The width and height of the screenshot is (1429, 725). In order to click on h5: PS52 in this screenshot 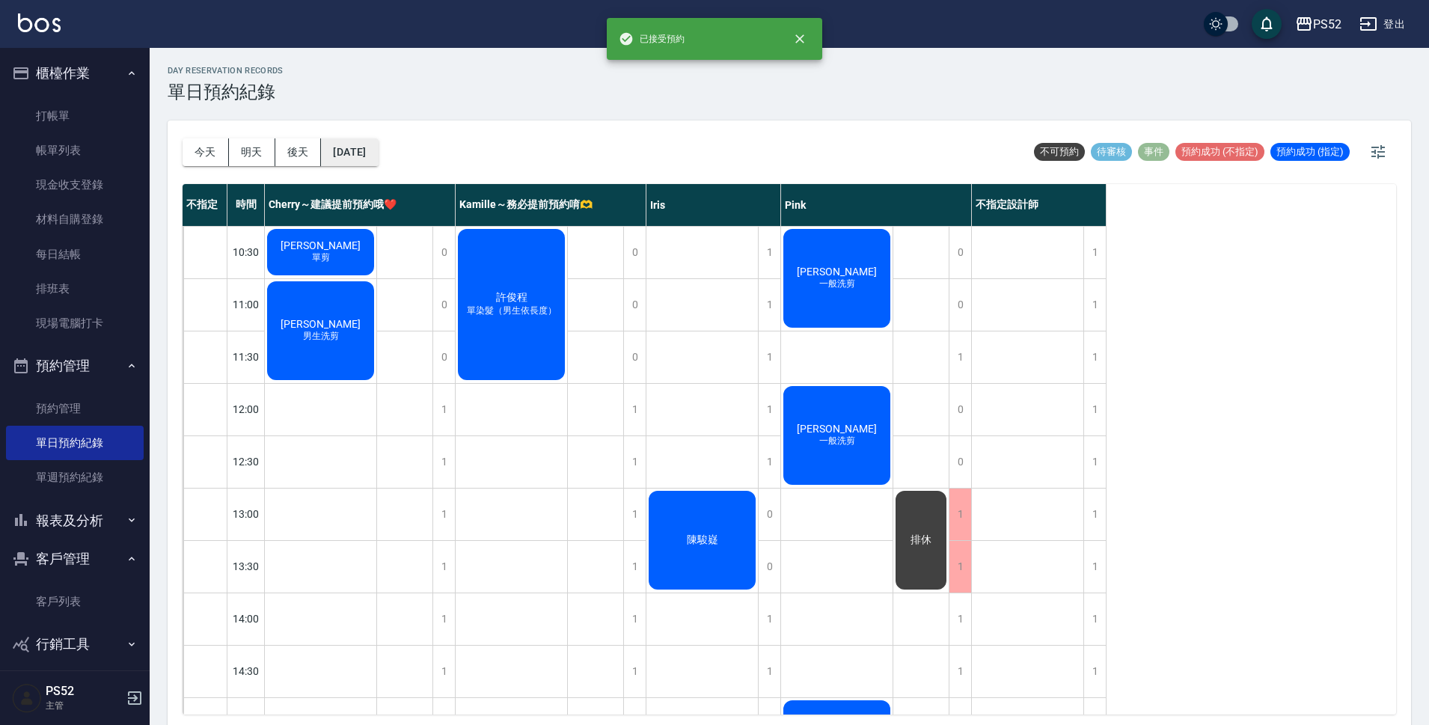, I will do `click(84, 691)`.